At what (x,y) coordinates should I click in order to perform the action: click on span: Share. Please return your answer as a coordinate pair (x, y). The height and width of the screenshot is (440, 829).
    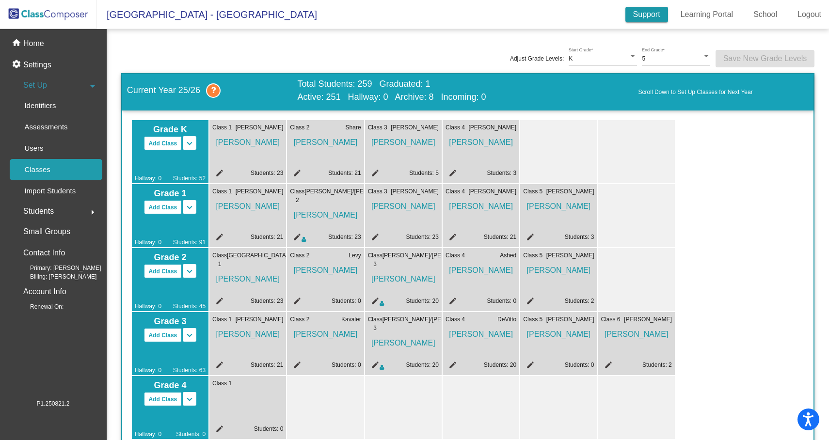
    Looking at the image, I should click on (353, 127).